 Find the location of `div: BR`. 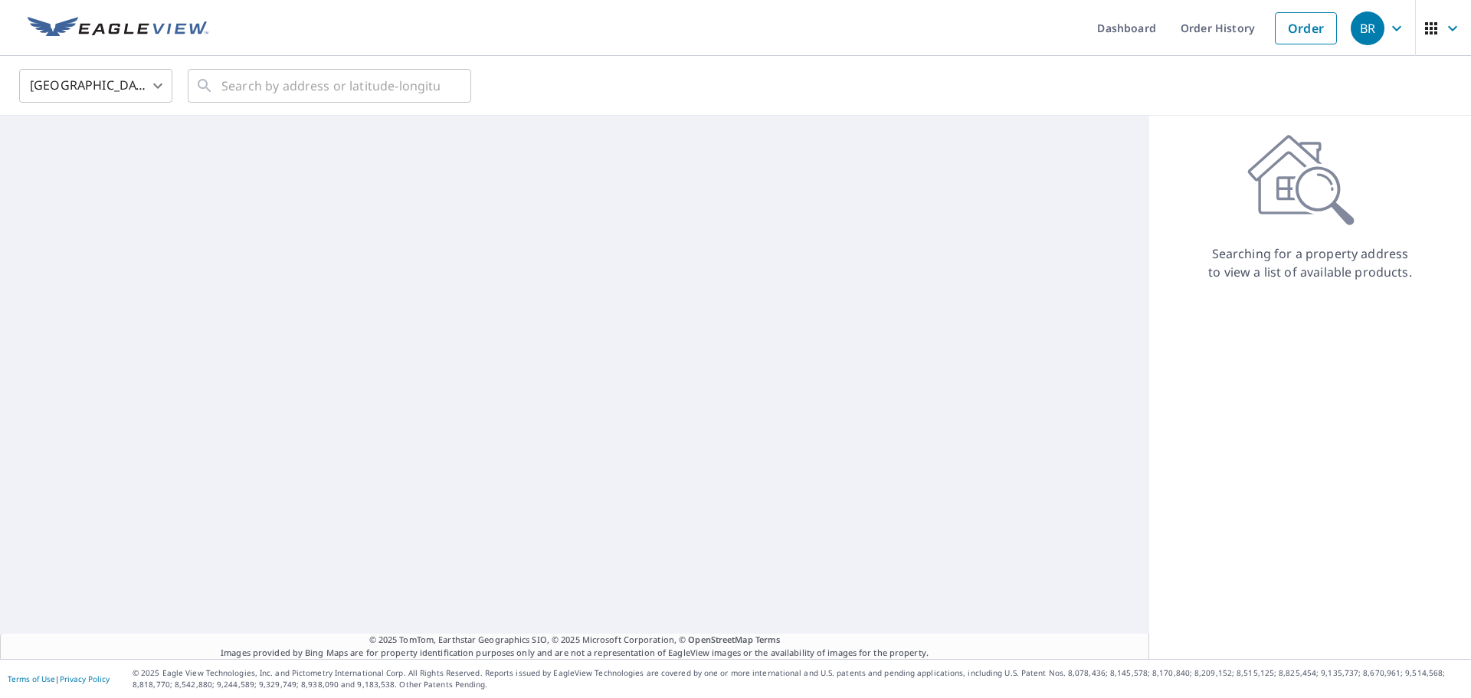

div: BR is located at coordinates (1367, 28).